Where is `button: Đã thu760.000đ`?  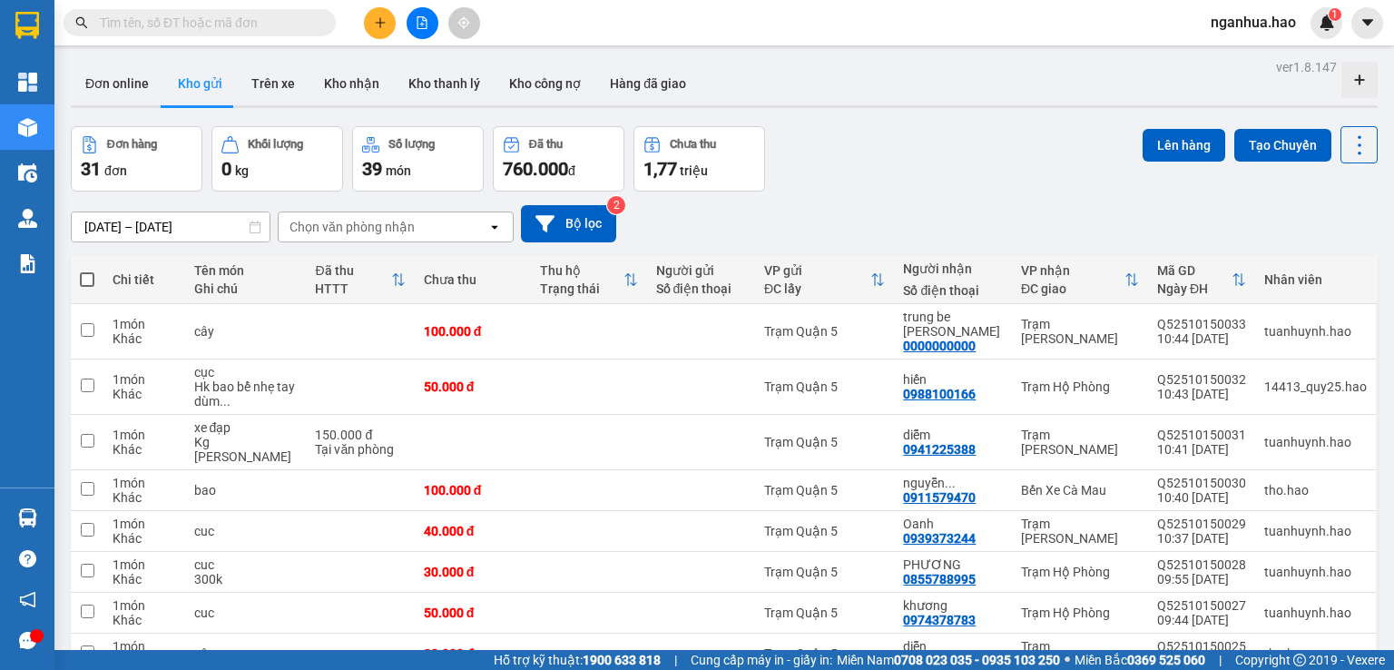 button: Đã thu760.000đ is located at coordinates (558, 159).